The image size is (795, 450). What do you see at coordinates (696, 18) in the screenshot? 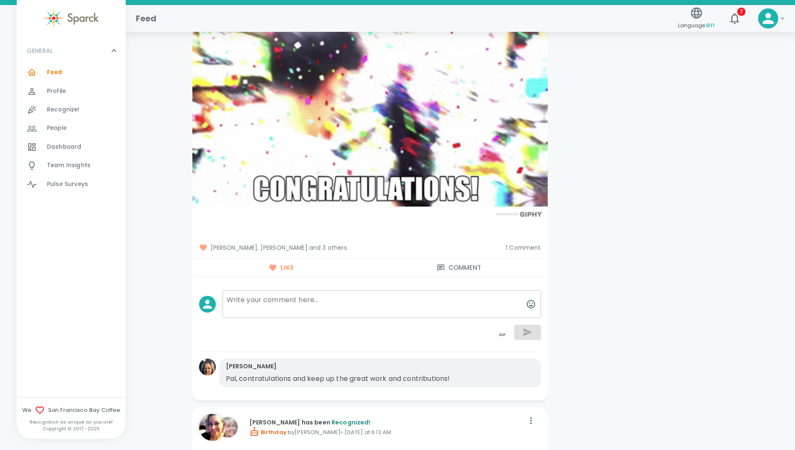
I see `button: Language:en` at bounding box center [696, 18].